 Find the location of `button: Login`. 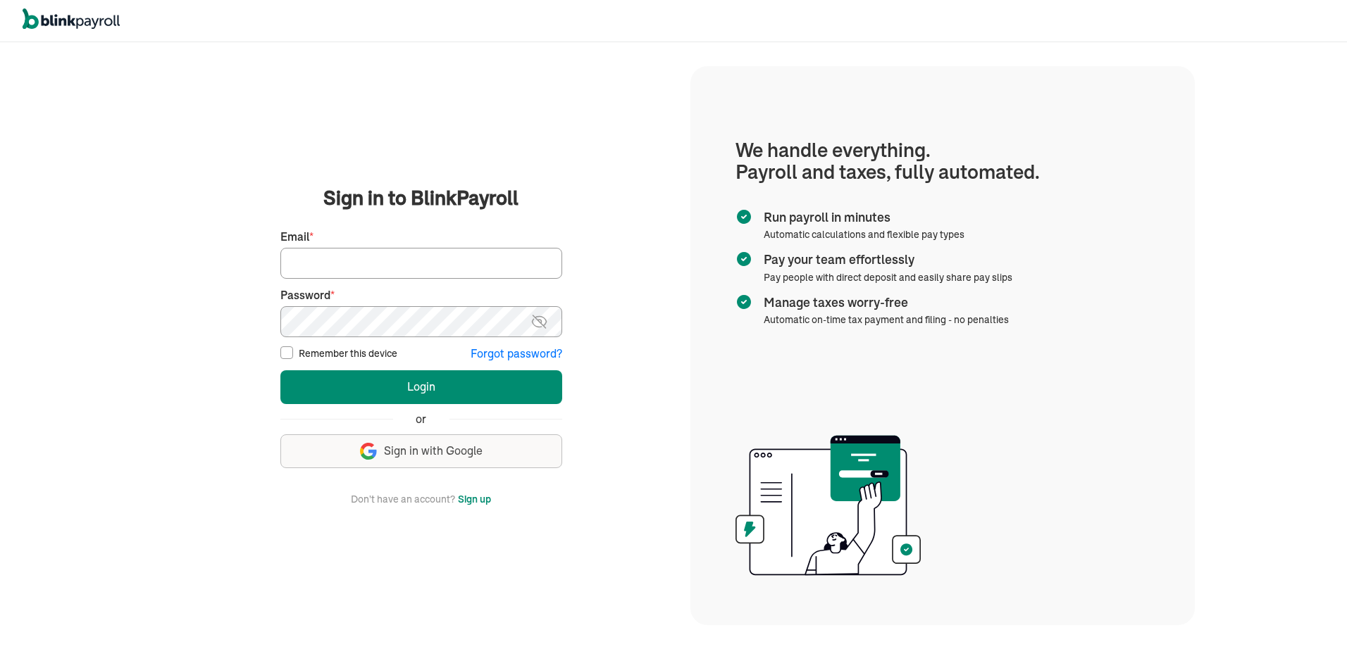

button: Login is located at coordinates (421, 387).